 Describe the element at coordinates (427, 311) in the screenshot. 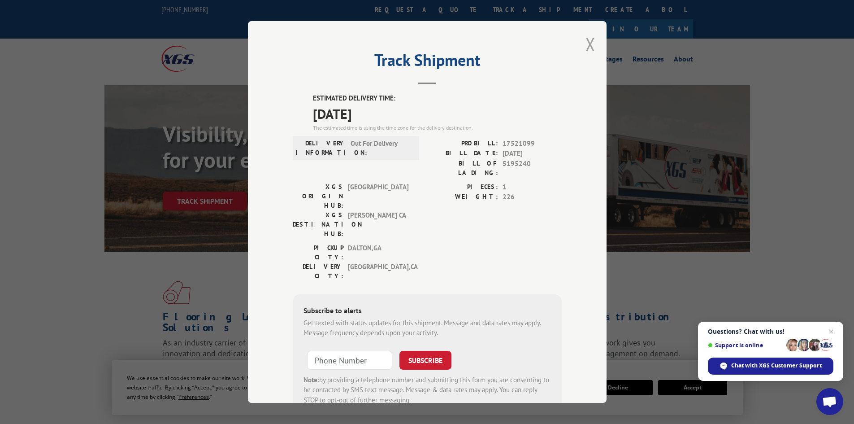

I see `div: Subscribe to alerts` at that location.